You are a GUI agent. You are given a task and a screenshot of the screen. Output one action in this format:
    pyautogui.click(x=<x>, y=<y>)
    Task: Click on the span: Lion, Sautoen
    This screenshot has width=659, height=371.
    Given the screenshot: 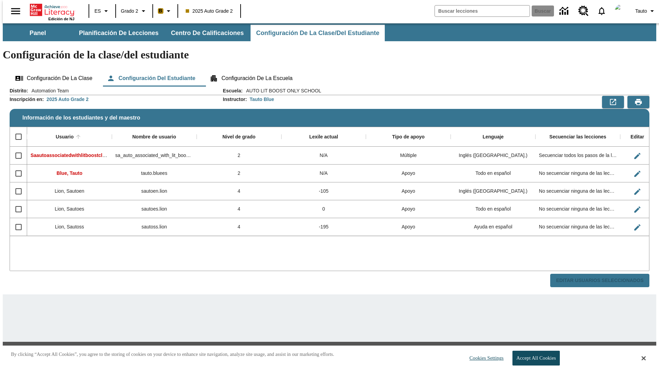 What is the action you would take?
    pyautogui.click(x=69, y=191)
    